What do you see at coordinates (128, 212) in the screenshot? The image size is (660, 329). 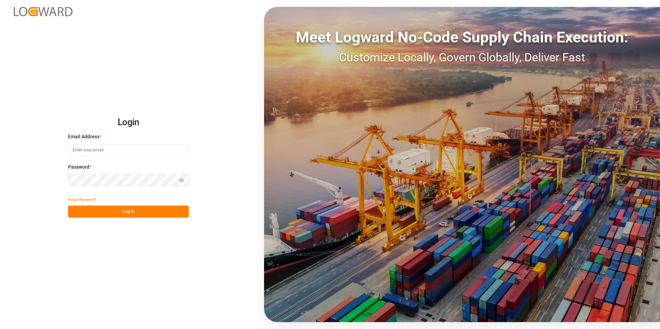 I see `button: Log In` at bounding box center [128, 212].